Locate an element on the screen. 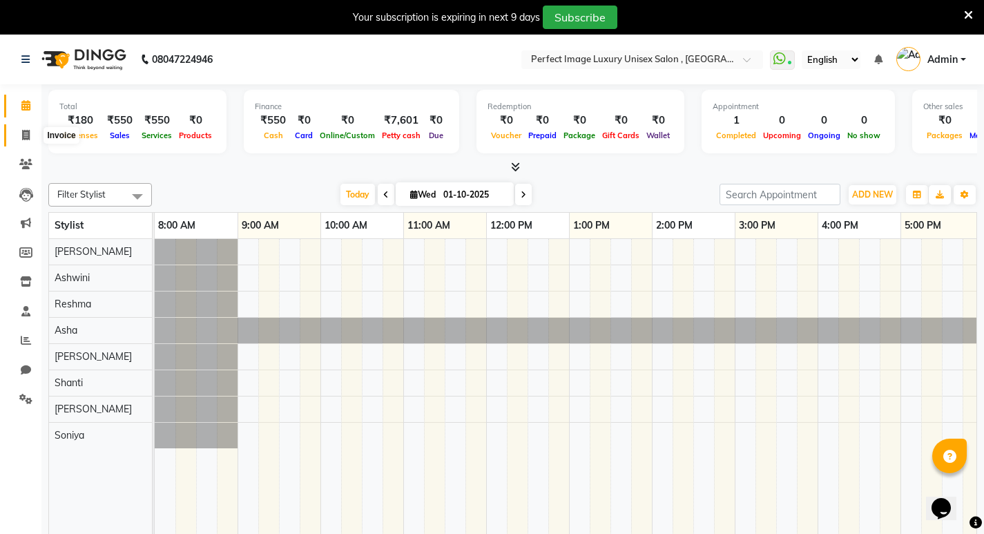 The image size is (984, 534). span: Reshma is located at coordinates (72, 304).